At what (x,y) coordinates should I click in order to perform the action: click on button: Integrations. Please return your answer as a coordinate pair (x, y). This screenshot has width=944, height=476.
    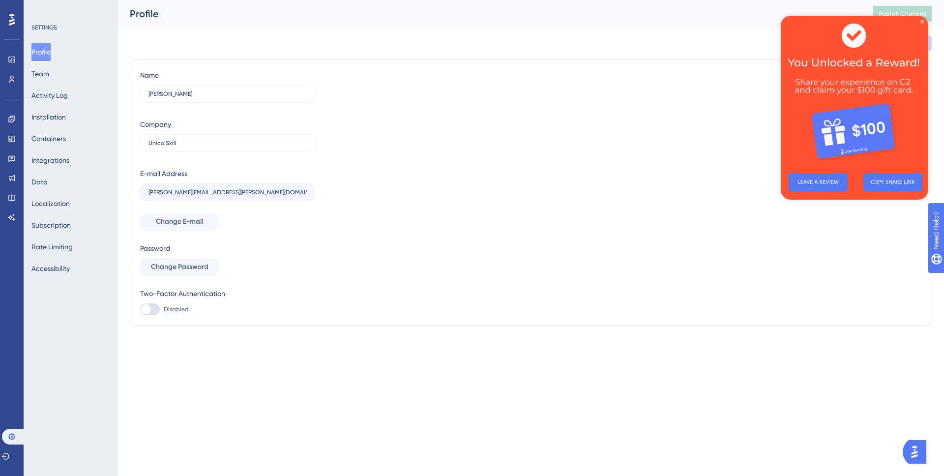
    Looking at the image, I should click on (50, 160).